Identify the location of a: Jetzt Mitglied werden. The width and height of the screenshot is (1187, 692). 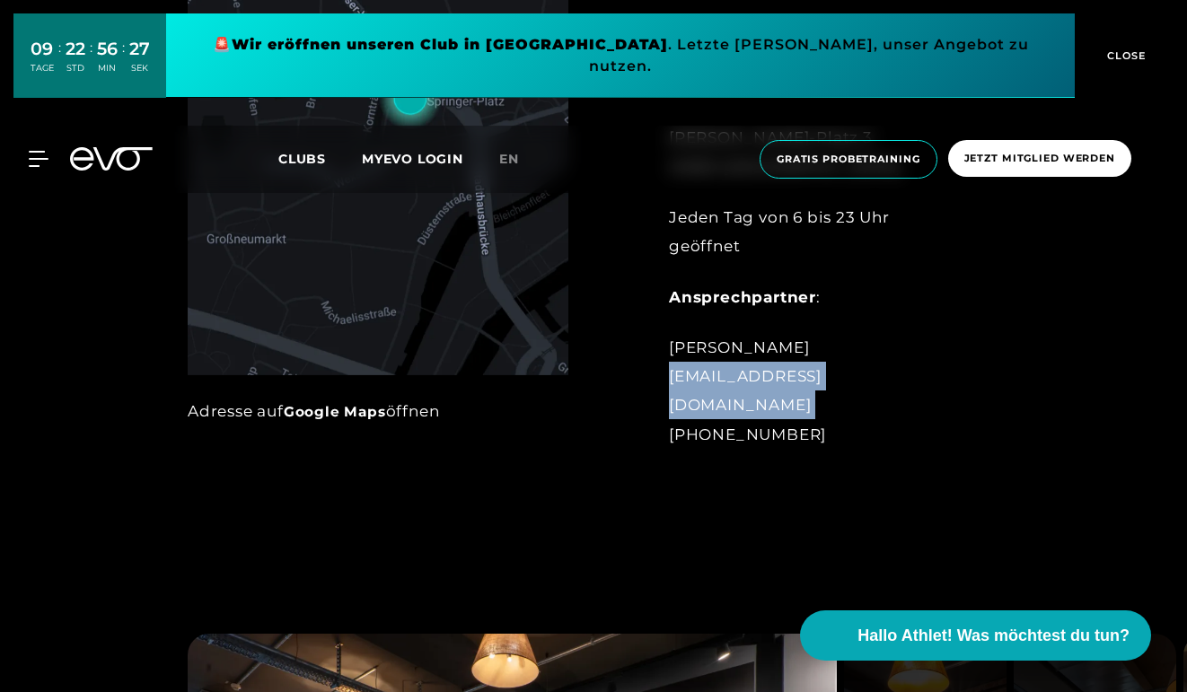
(1040, 159).